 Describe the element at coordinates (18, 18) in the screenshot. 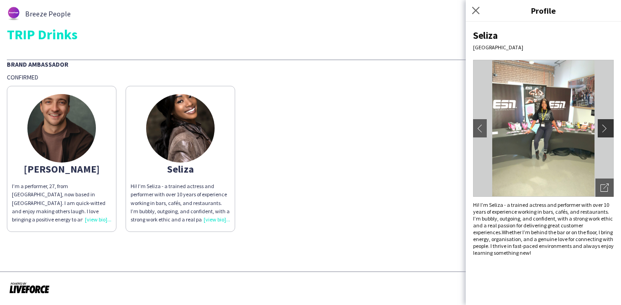

I see `img: logo_orange.svg` at that location.